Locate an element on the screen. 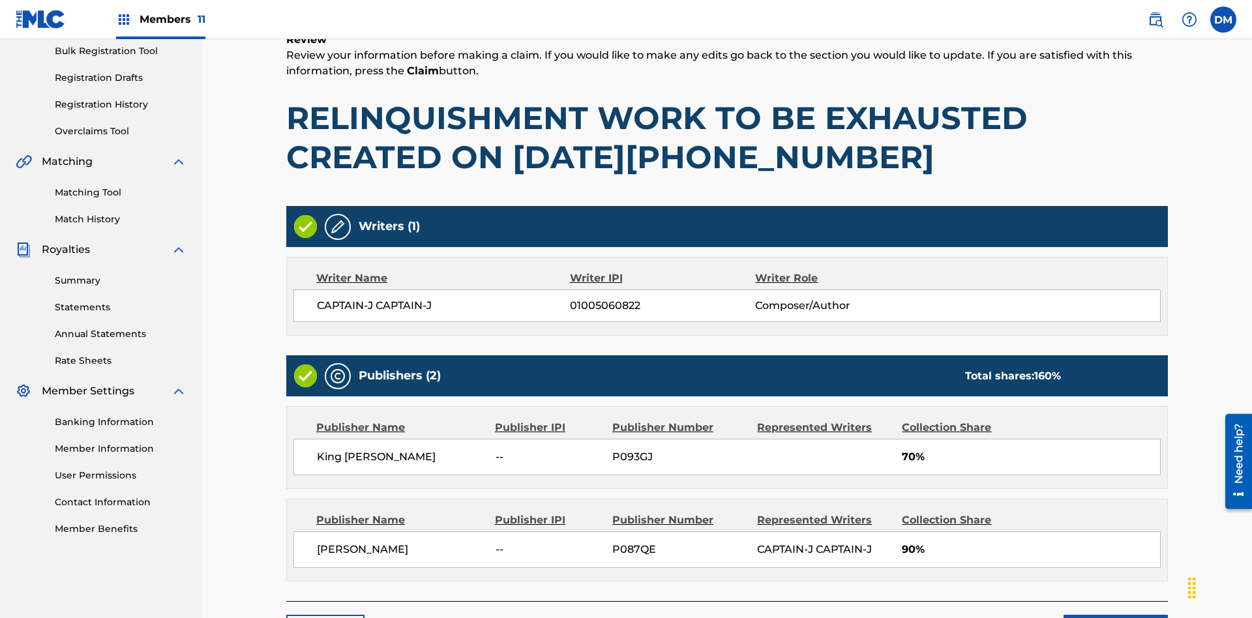 This screenshot has height=618, width=1252. span: Composer/Author is located at coordinates (839, 306).